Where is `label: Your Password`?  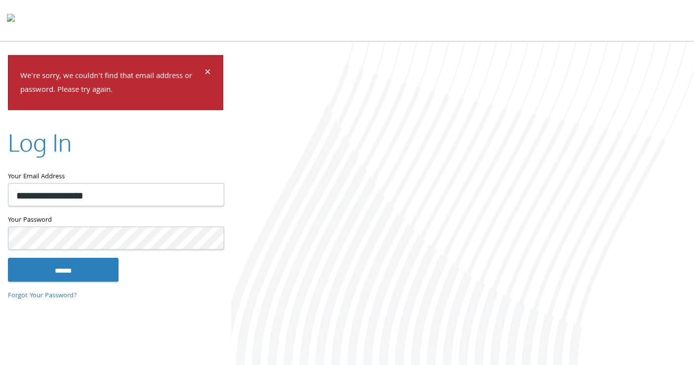 label: Your Password is located at coordinates (116, 220).